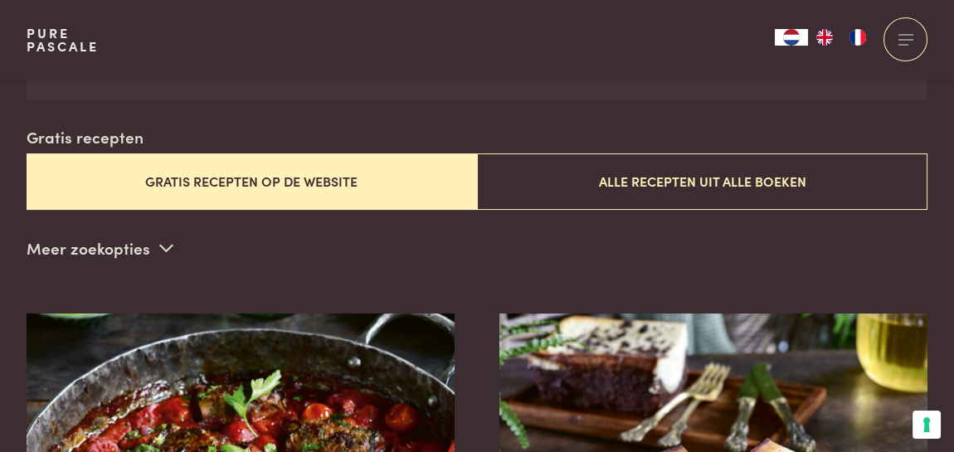  I want to click on button: Alle recepten uit alle boeken, so click(702, 181).